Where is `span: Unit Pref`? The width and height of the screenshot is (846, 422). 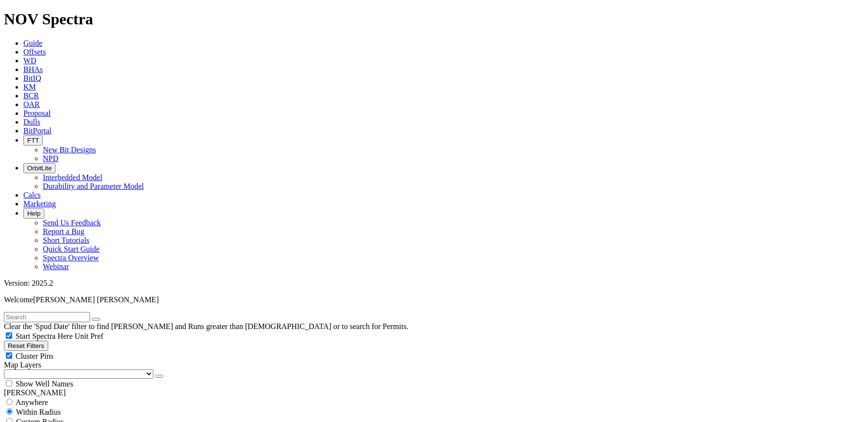 span: Unit Pref is located at coordinates (89, 336).